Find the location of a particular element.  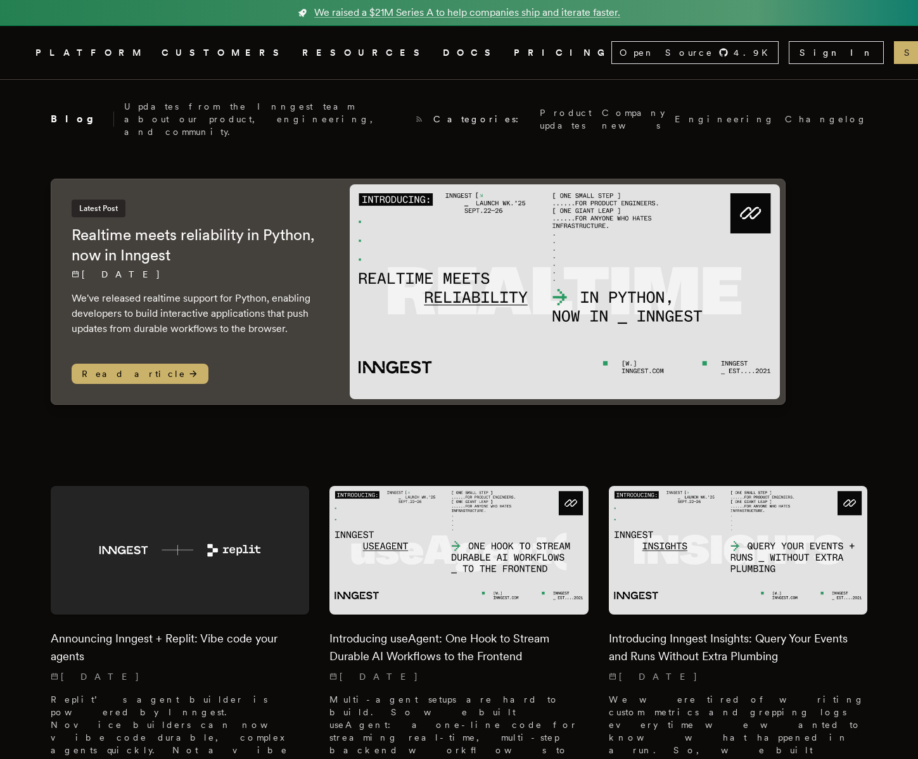

p: Updates from the Inngest team about our product, engineering, and community. is located at coordinates (264, 119).